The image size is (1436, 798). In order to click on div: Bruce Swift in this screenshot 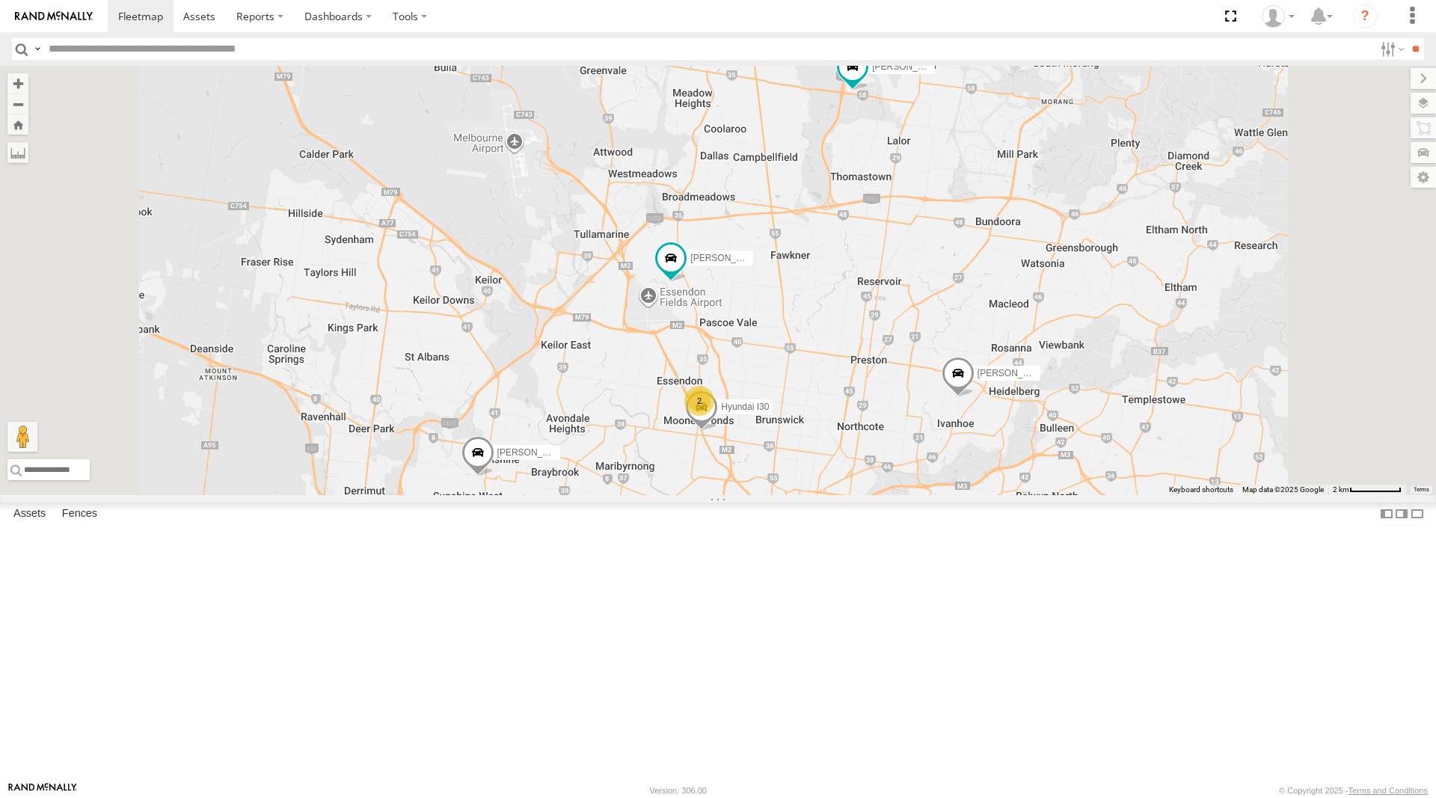, I will do `click(1278, 16)`.